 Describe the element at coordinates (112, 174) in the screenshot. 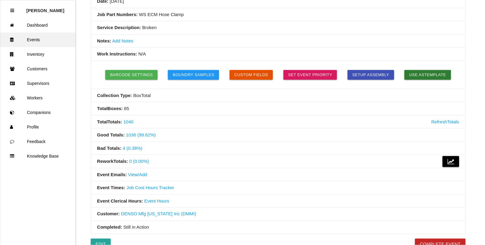

I see `b: Event Emails:` at that location.